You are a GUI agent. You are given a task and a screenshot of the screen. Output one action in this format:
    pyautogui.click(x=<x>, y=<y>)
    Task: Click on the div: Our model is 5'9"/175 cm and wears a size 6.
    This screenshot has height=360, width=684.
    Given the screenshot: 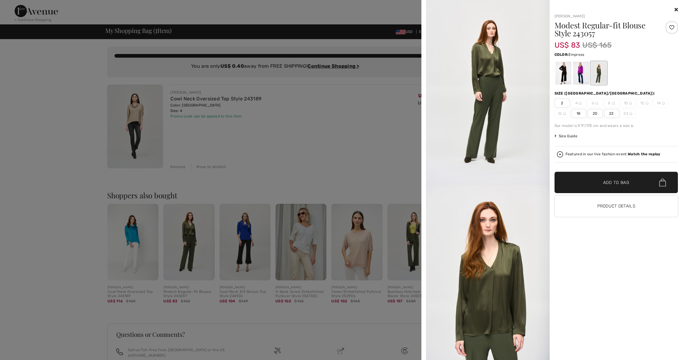 What is the action you would take?
    pyautogui.click(x=616, y=126)
    